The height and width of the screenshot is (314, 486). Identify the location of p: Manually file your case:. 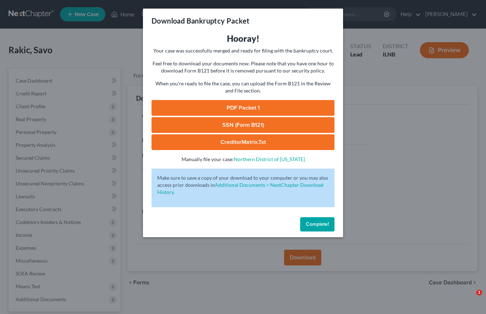
(243, 159).